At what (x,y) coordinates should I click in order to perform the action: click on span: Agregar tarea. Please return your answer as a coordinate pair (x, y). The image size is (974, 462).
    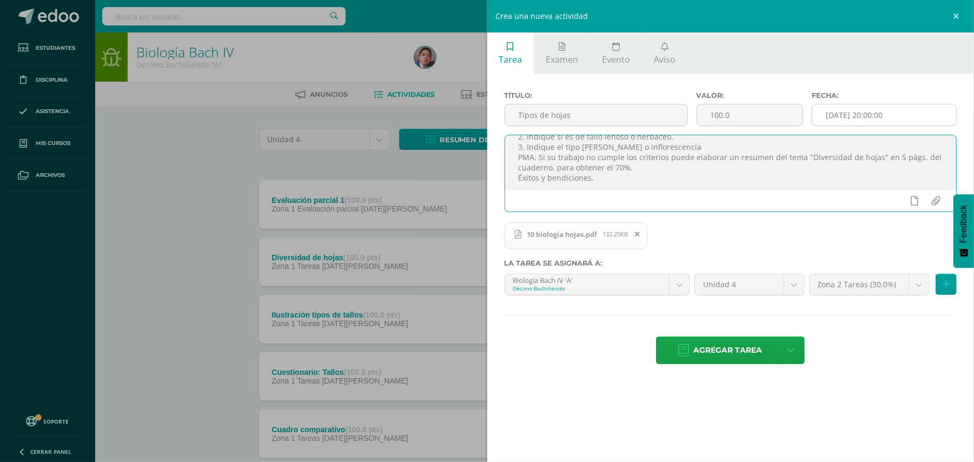
    Looking at the image, I should click on (728, 350).